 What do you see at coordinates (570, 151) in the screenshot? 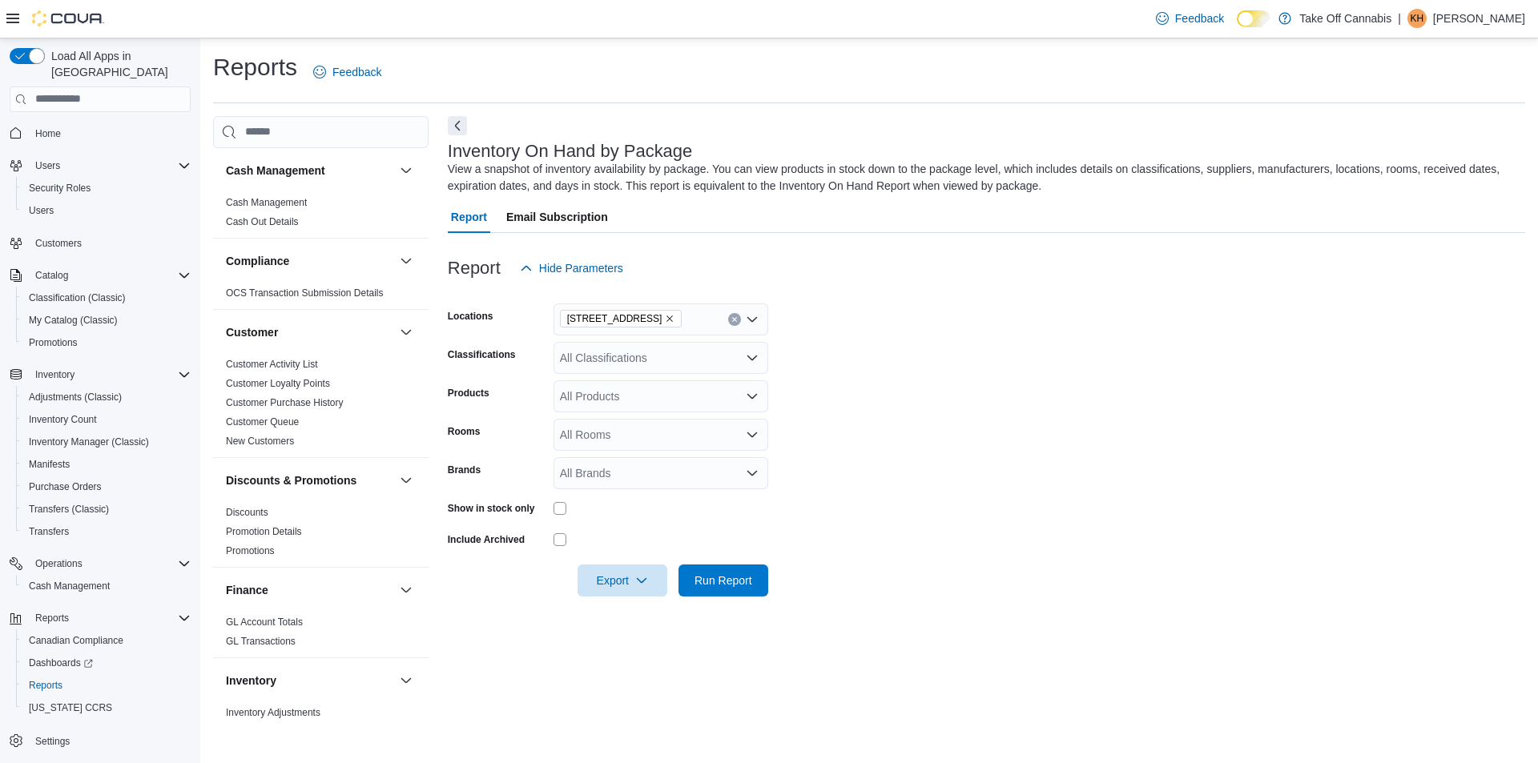
I see `h3: Inventory On Hand by Package` at bounding box center [570, 151].